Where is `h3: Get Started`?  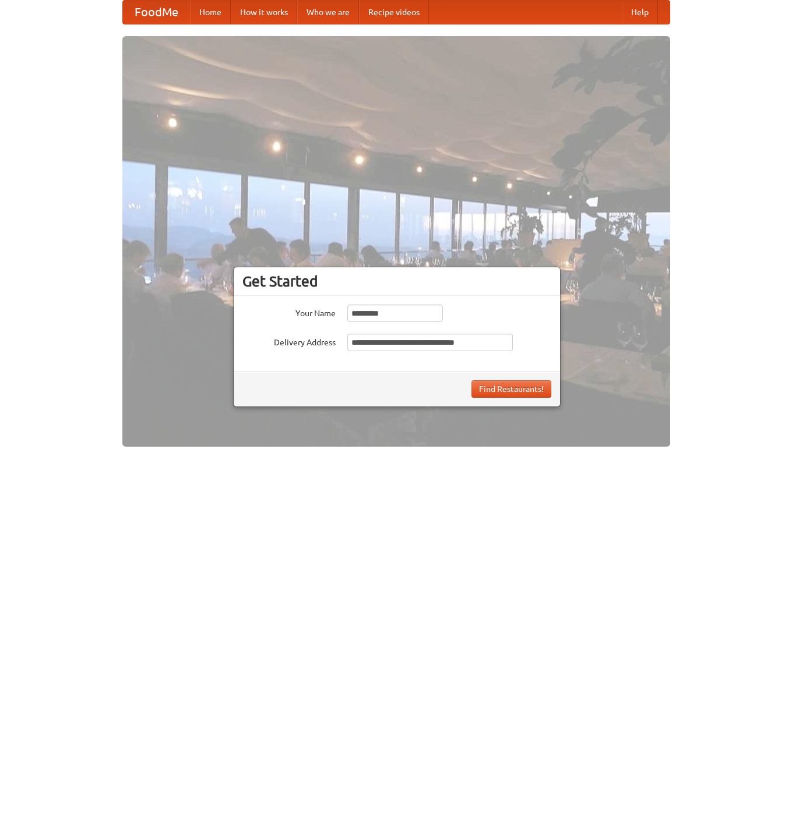
h3: Get Started is located at coordinates (397, 281).